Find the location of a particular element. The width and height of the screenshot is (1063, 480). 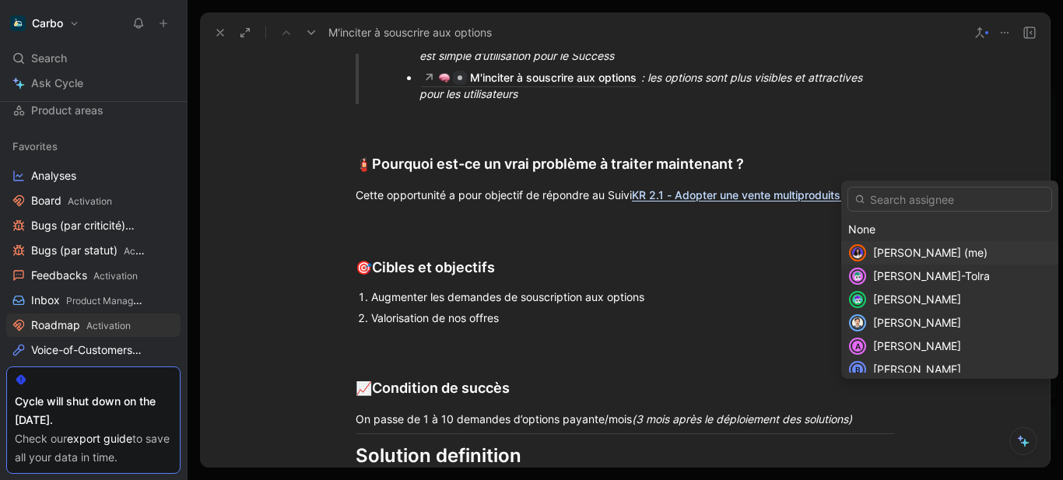

input: Search assignee is located at coordinates (949, 199).